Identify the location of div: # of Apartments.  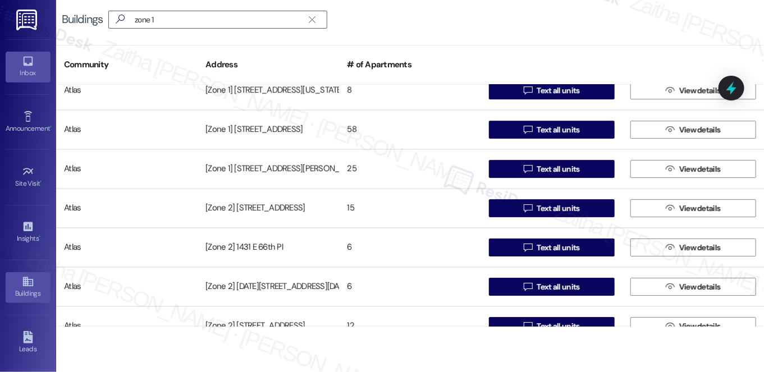
(410, 65).